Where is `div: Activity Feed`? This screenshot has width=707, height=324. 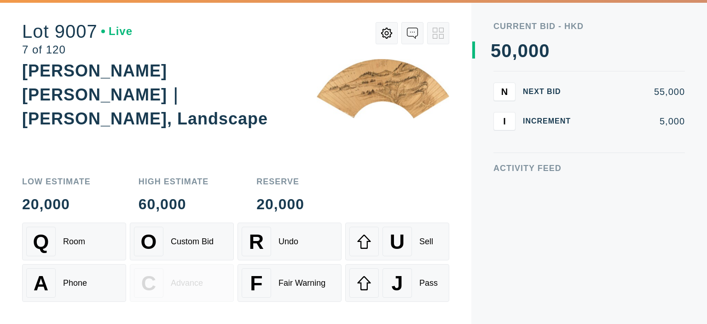 div: Activity Feed is located at coordinates (590, 168).